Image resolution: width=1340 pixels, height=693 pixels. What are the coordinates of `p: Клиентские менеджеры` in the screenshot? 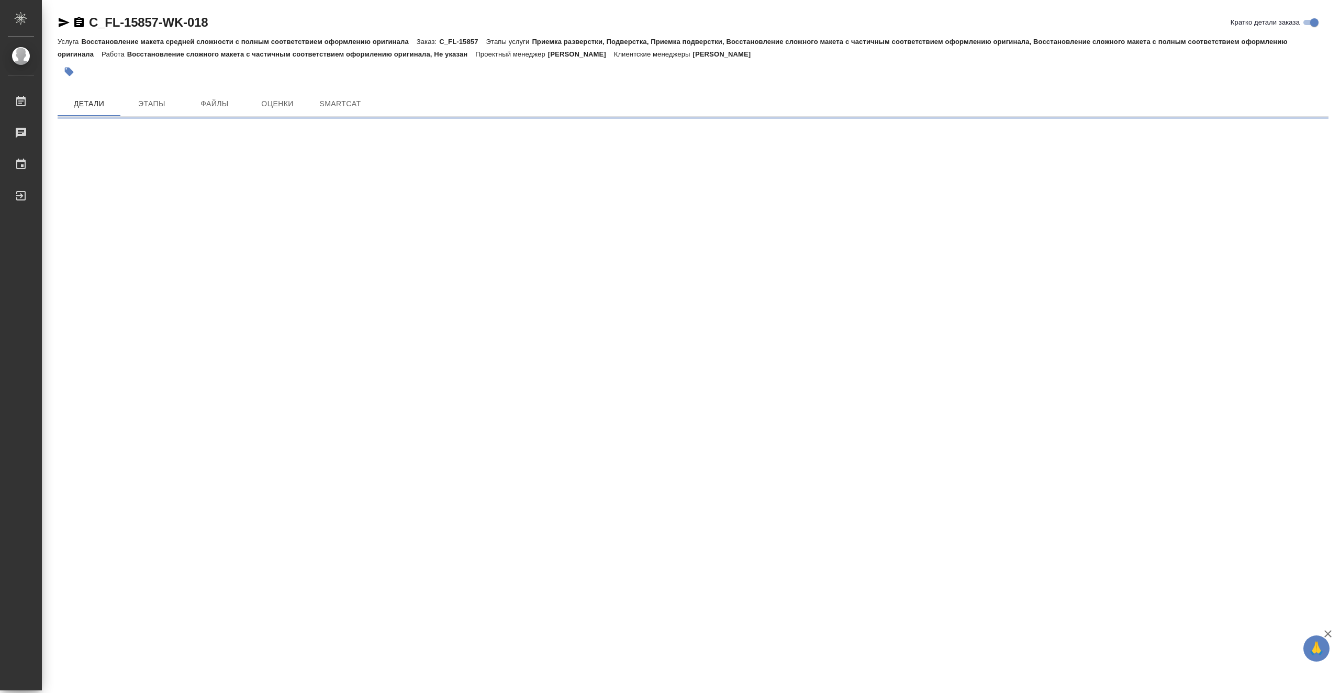 It's located at (653, 54).